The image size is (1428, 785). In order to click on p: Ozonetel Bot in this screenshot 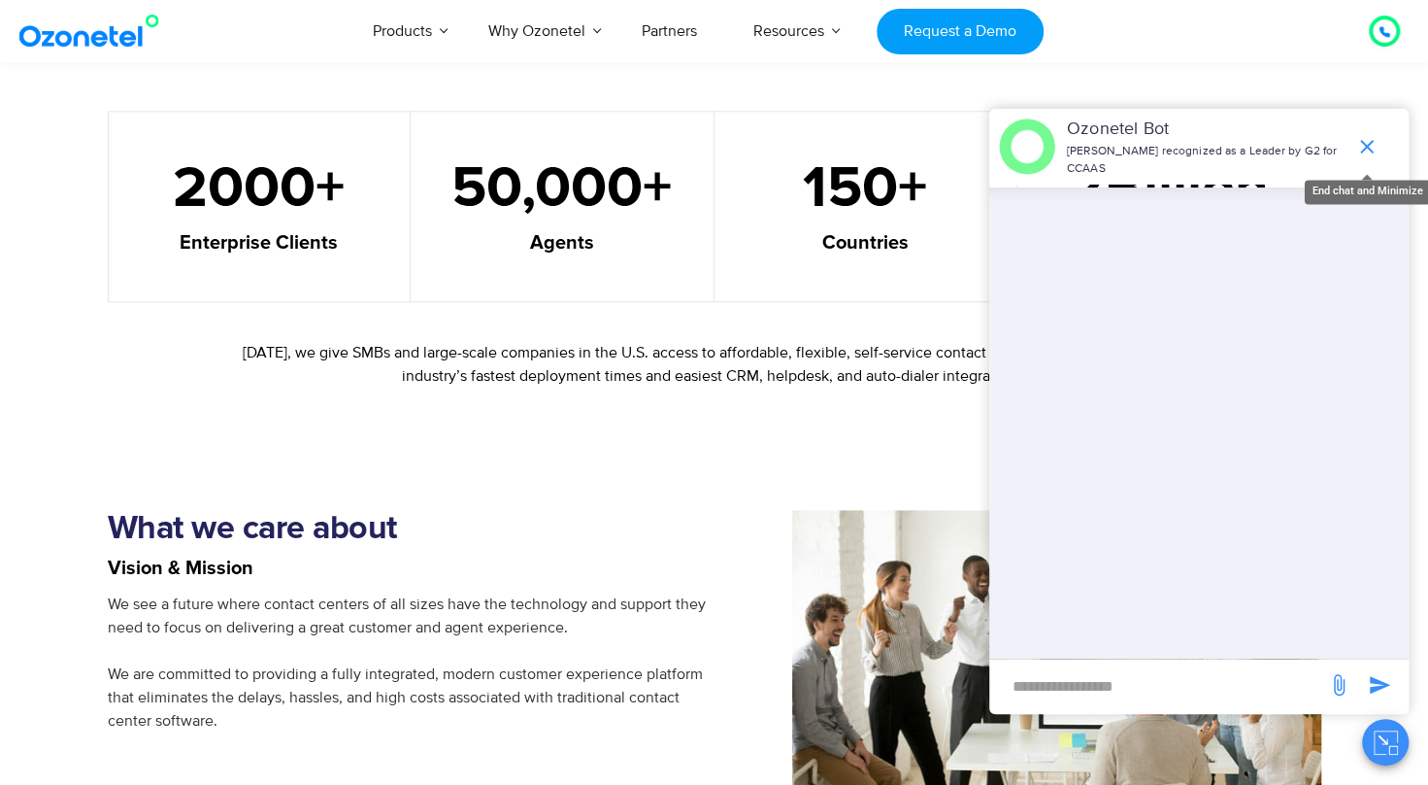, I will do `click(1206, 129)`.